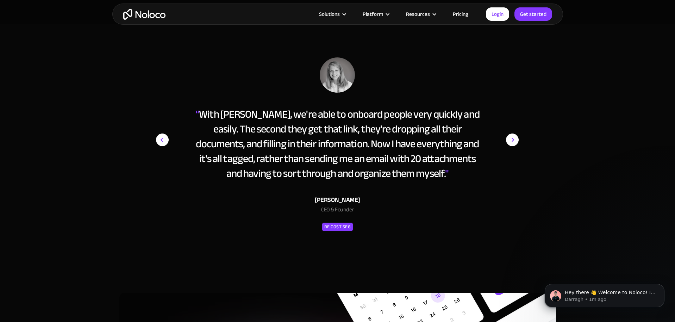 This screenshot has height=322, width=675. I want to click on div: CEO & Founder, so click(338, 211).